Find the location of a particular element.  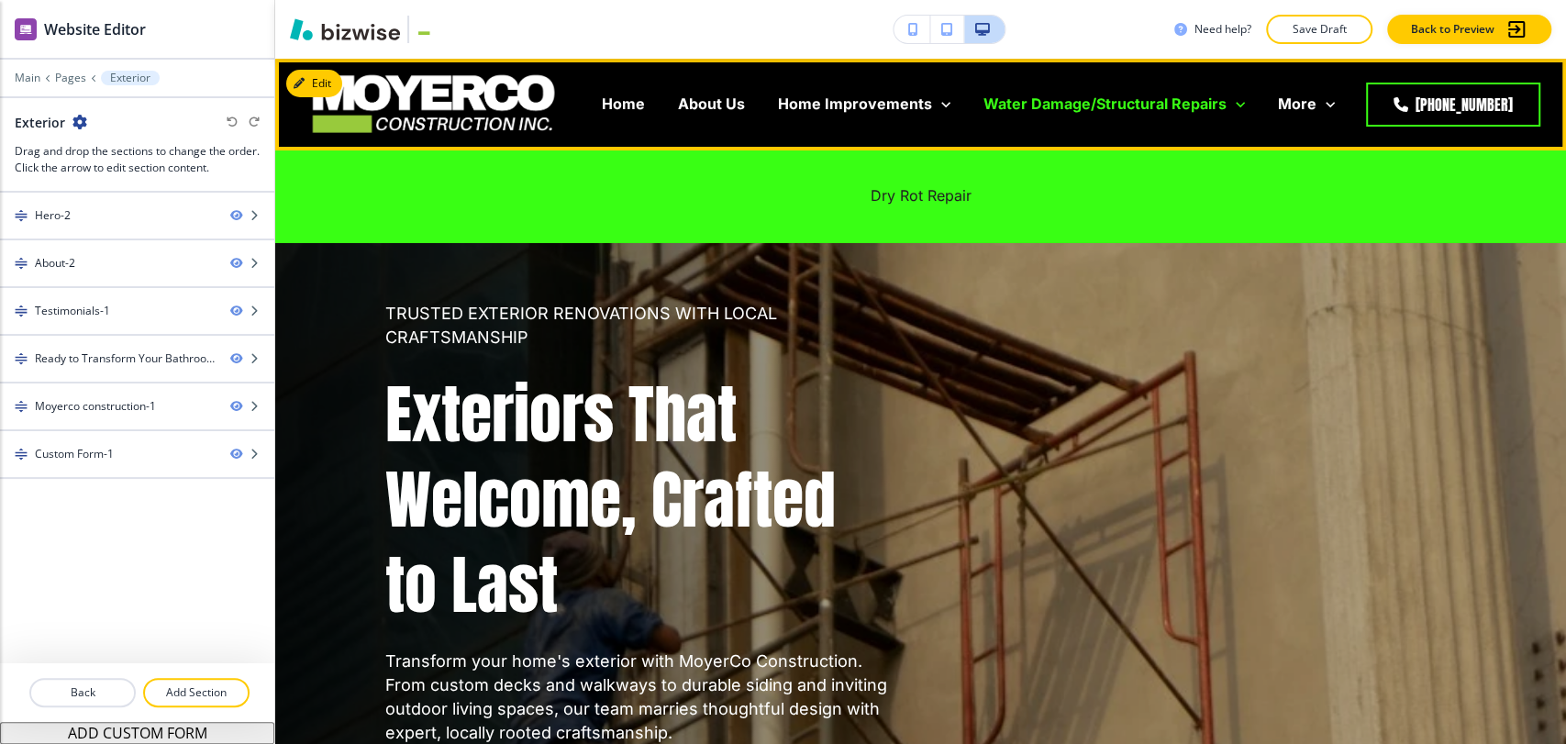

div: Testimonials-1 is located at coordinates (72, 311).